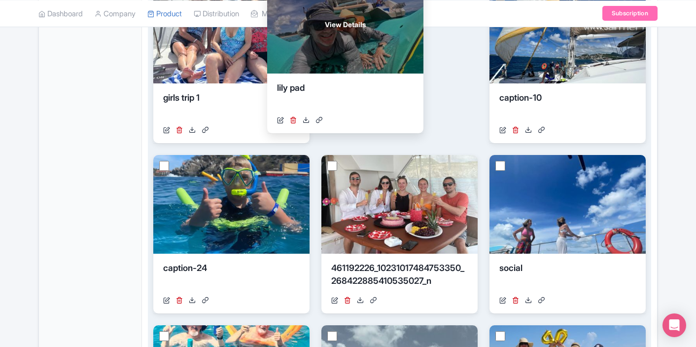 The image size is (696, 347). Describe the element at coordinates (568, 106) in the screenshot. I see `div: caption-10` at that location.